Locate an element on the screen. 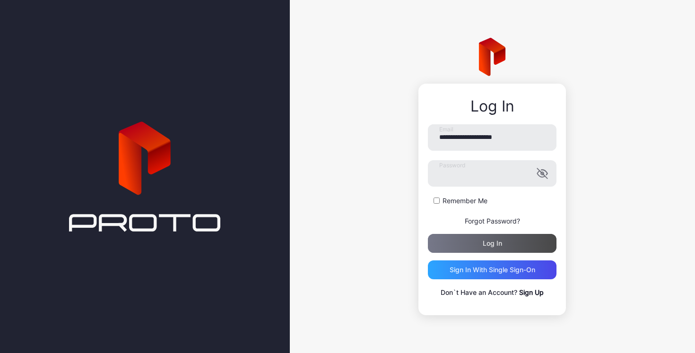 The width and height of the screenshot is (695, 353). a: Forgot Password? is located at coordinates (492, 221).